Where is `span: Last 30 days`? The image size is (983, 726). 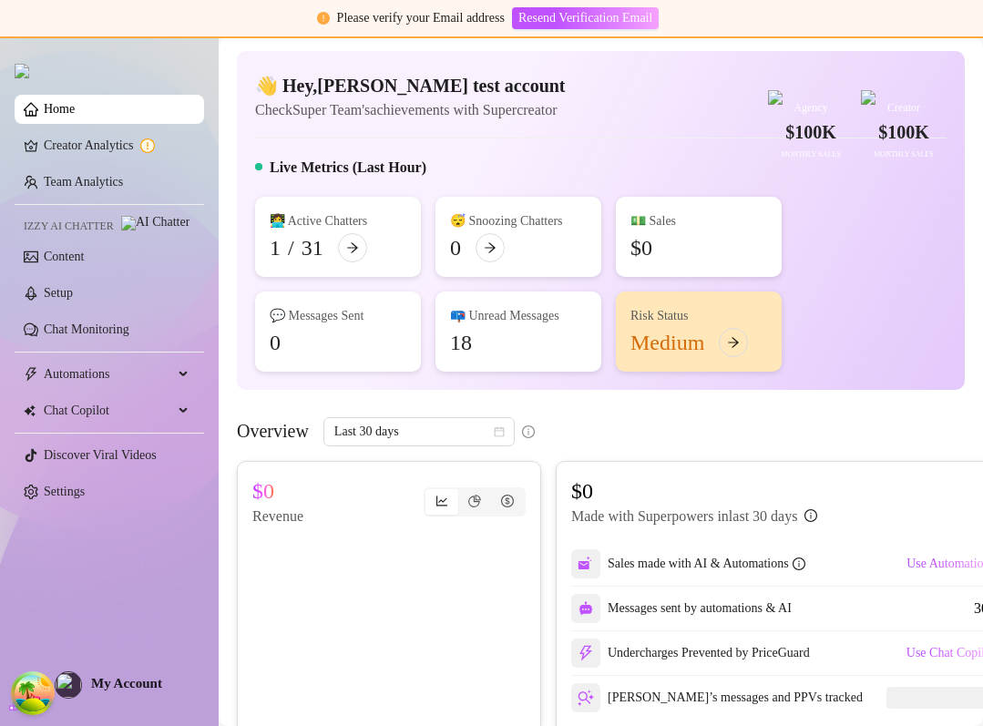 span: Last 30 days is located at coordinates (419, 432).